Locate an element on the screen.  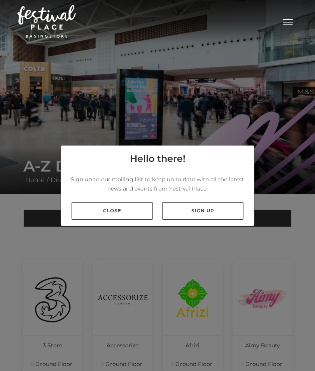
img: Festival Place Logo is located at coordinates (47, 21).